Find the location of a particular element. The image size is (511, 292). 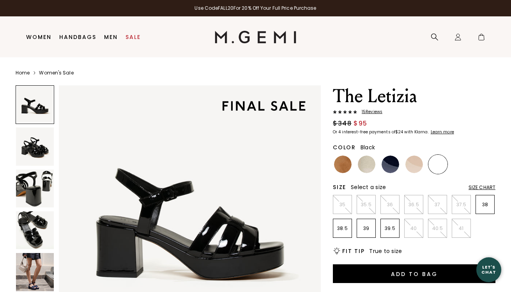

button: Add to Bag is located at coordinates (414, 274).